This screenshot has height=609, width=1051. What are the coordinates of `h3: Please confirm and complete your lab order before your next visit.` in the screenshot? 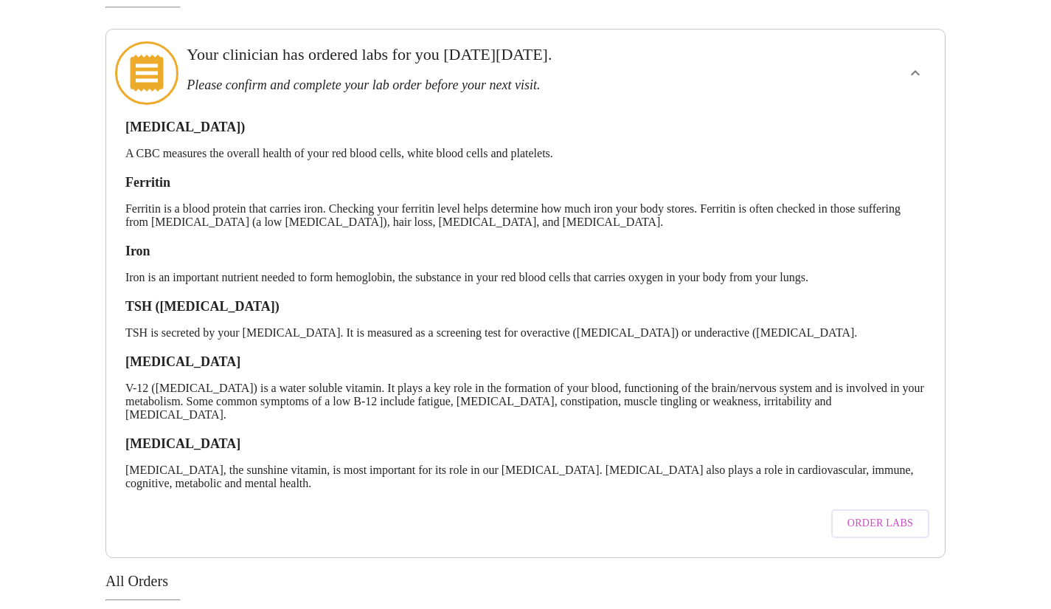 It's located at (485, 85).